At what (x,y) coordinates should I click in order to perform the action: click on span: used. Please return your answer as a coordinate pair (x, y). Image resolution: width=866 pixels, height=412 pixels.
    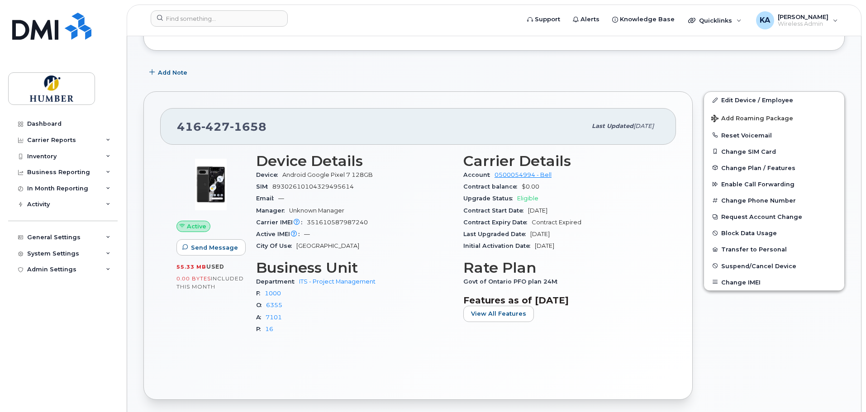
    Looking at the image, I should click on (215, 266).